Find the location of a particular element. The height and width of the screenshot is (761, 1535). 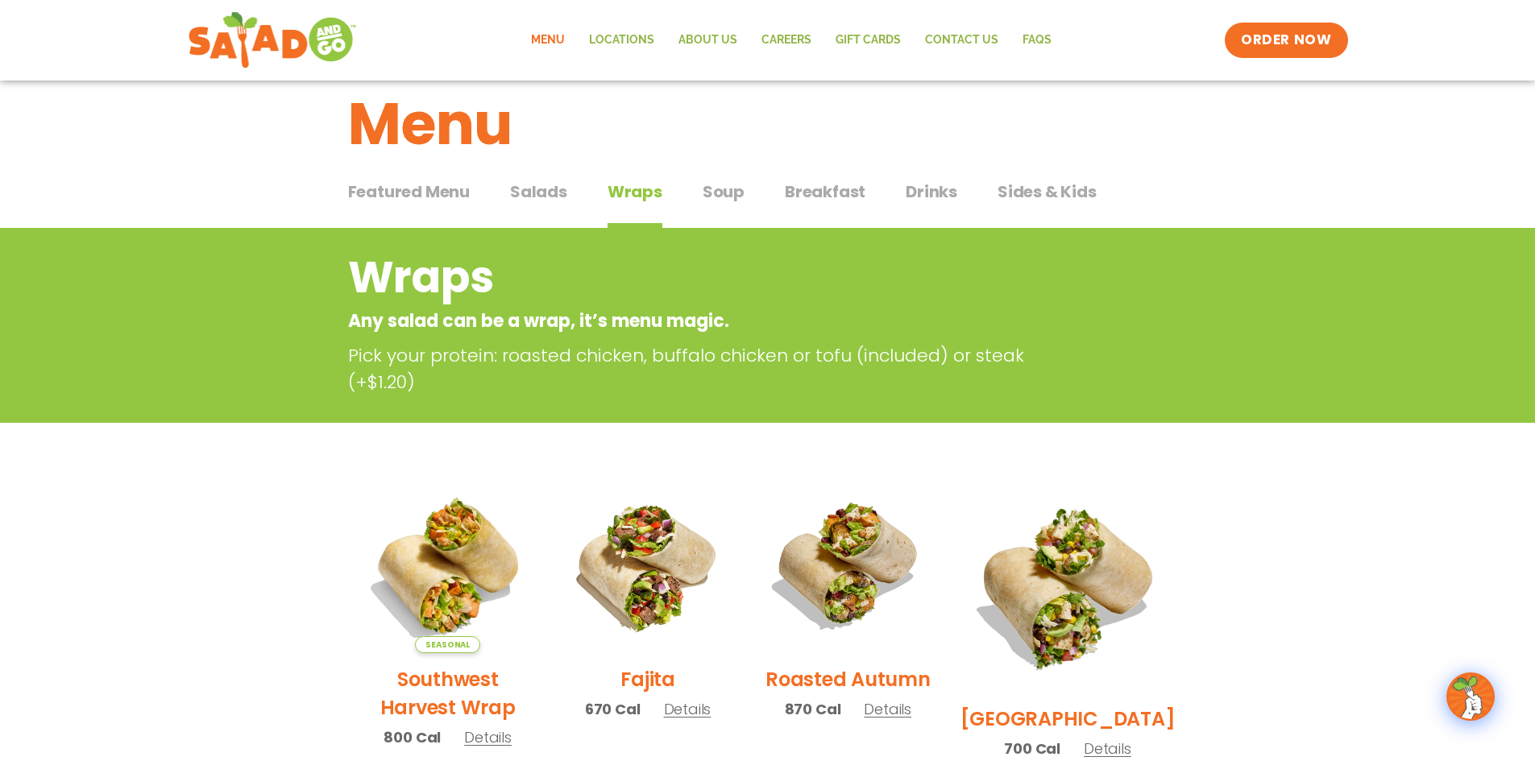

a: ORDER NOW is located at coordinates (1286, 40).